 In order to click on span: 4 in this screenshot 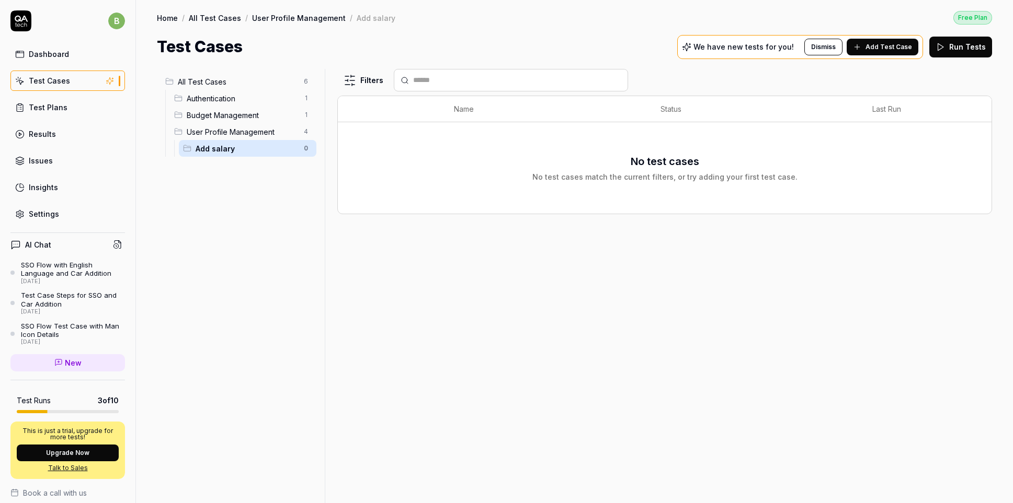, I will do `click(306, 132)`.